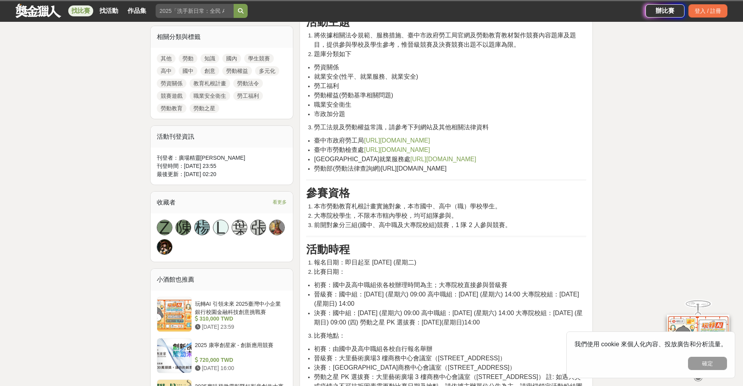 Image resolution: width=743 pixels, height=386 pixels. Describe the element at coordinates (202, 228) in the screenshot. I see `a: 楊` at that location.